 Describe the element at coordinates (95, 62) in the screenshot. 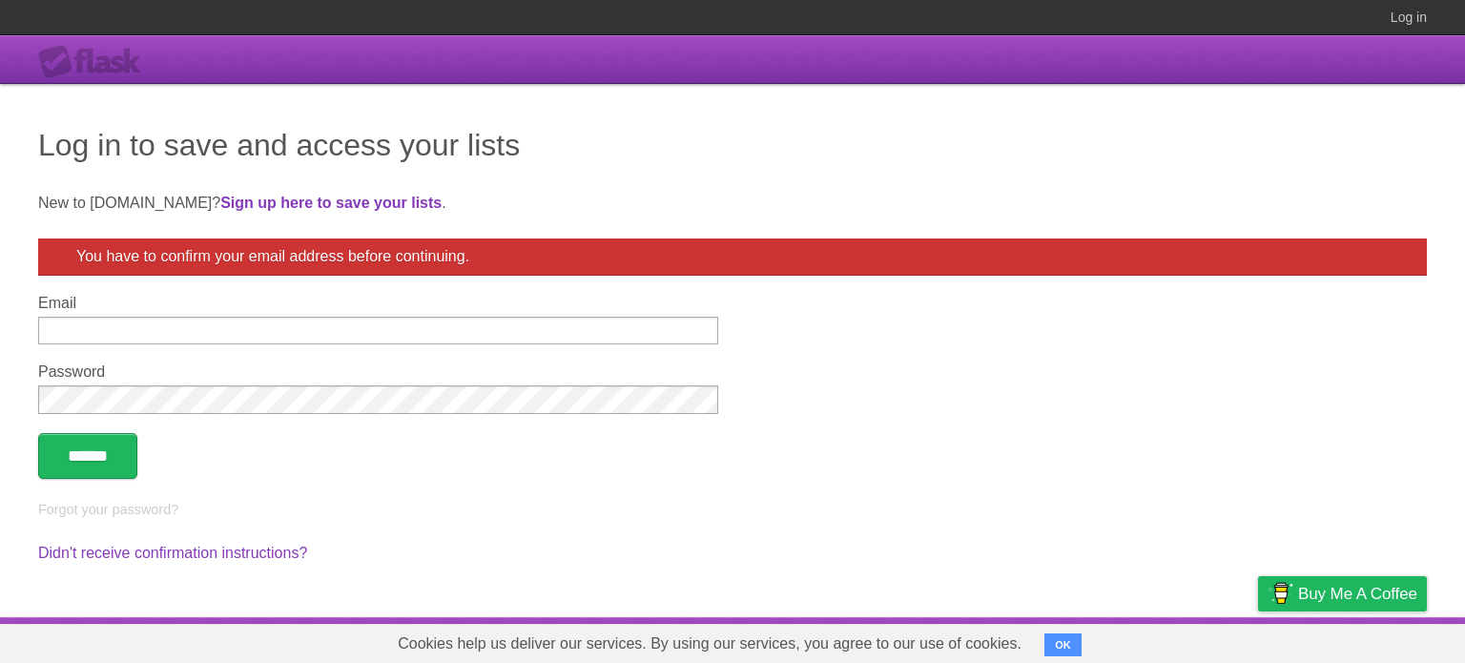

I see `div: Flask` at that location.